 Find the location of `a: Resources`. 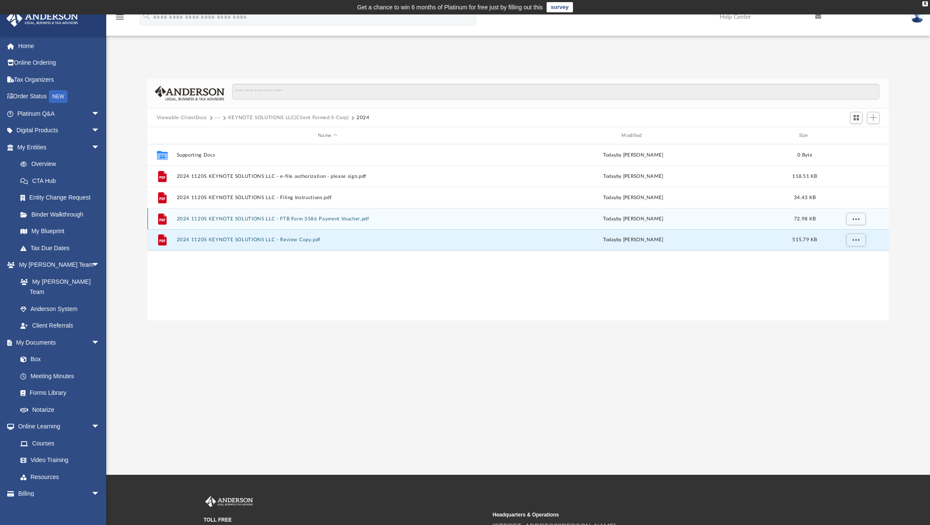

a: Resources is located at coordinates (60, 477).